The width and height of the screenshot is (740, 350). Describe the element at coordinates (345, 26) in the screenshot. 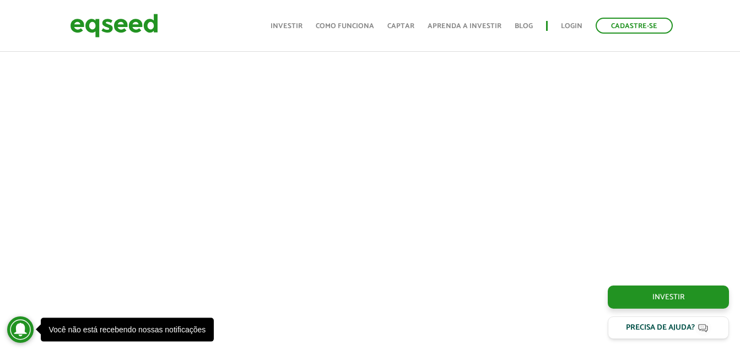

I see `a: Como funciona` at that location.